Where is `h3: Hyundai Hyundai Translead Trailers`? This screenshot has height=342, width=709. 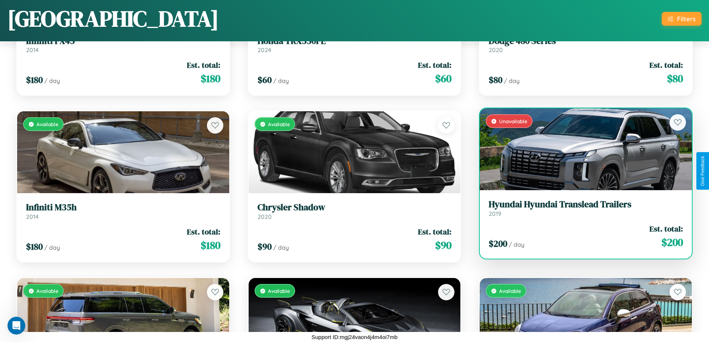
h3: Hyundai Hyundai Translead Trailers is located at coordinates (586, 204).